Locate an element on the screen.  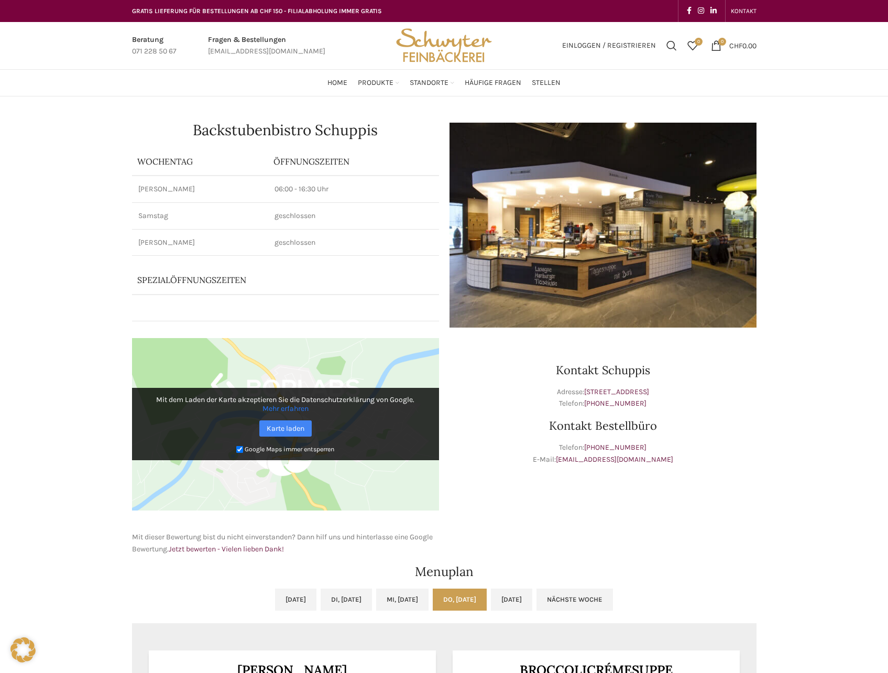
div: Suchen is located at coordinates (672, 46).